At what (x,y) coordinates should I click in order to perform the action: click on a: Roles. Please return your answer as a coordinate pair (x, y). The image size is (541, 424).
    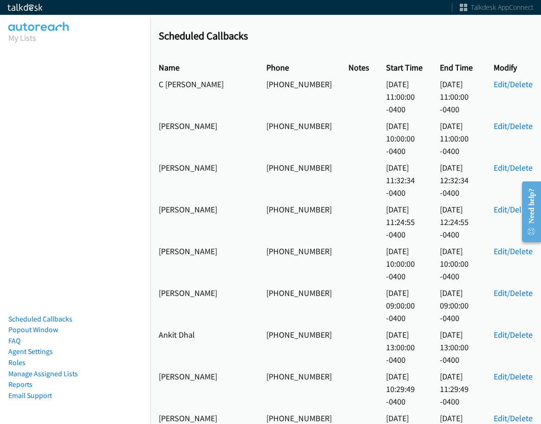
    Looking at the image, I should click on (17, 362).